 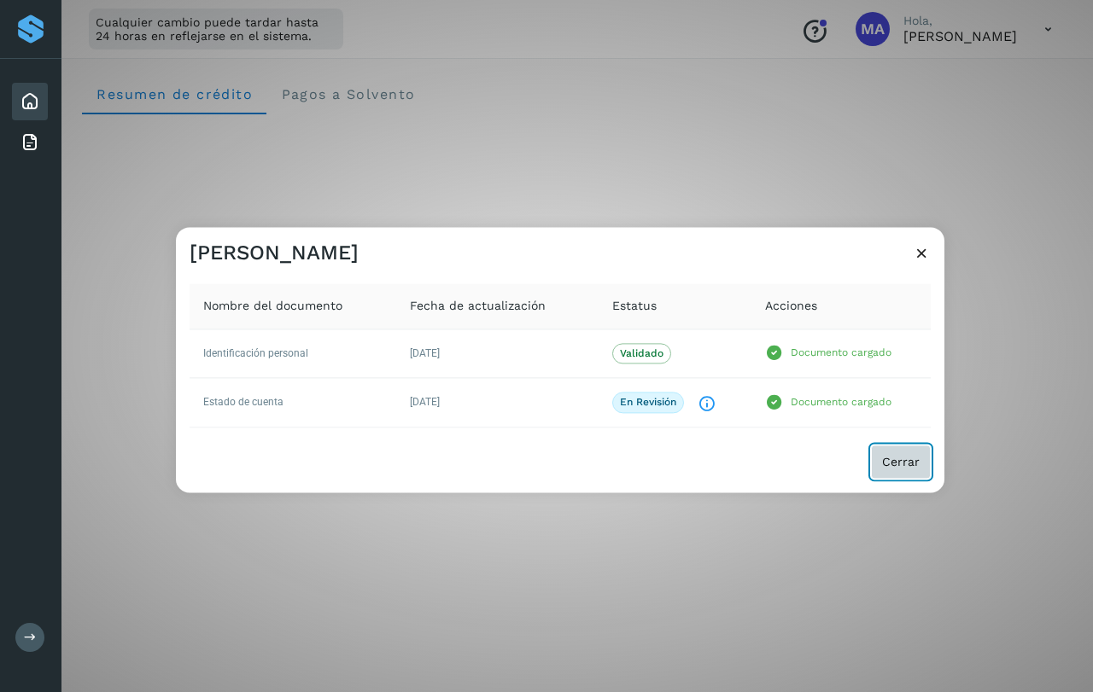 What do you see at coordinates (901, 462) in the screenshot?
I see `span: Cerrar` at bounding box center [901, 462].